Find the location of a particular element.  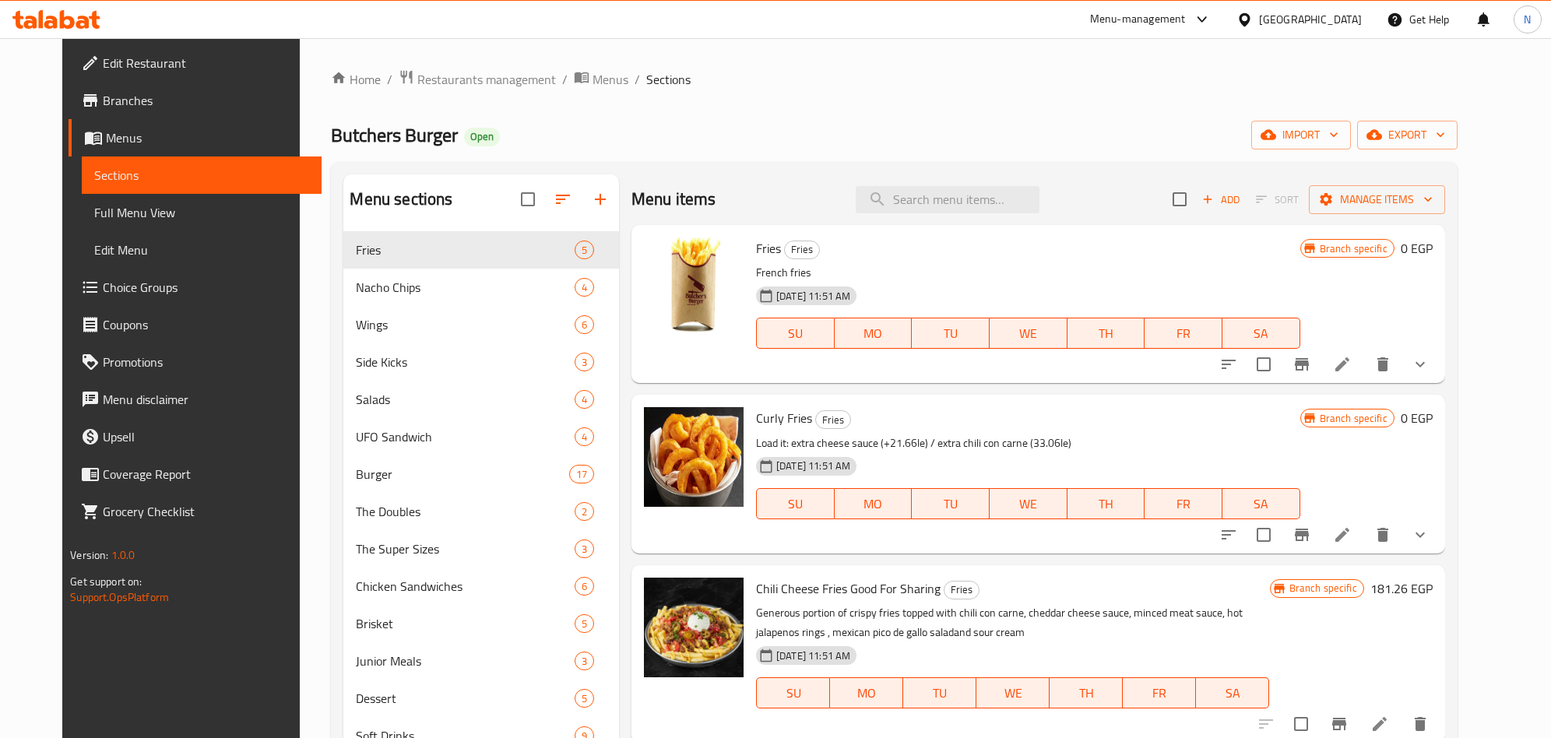

a: Upsell is located at coordinates (195, 437).